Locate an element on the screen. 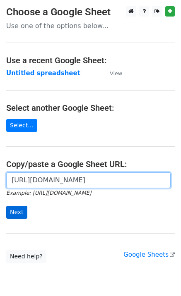 This screenshot has width=181, height=296. h4: Select another Google Sheet: is located at coordinates (90, 108).